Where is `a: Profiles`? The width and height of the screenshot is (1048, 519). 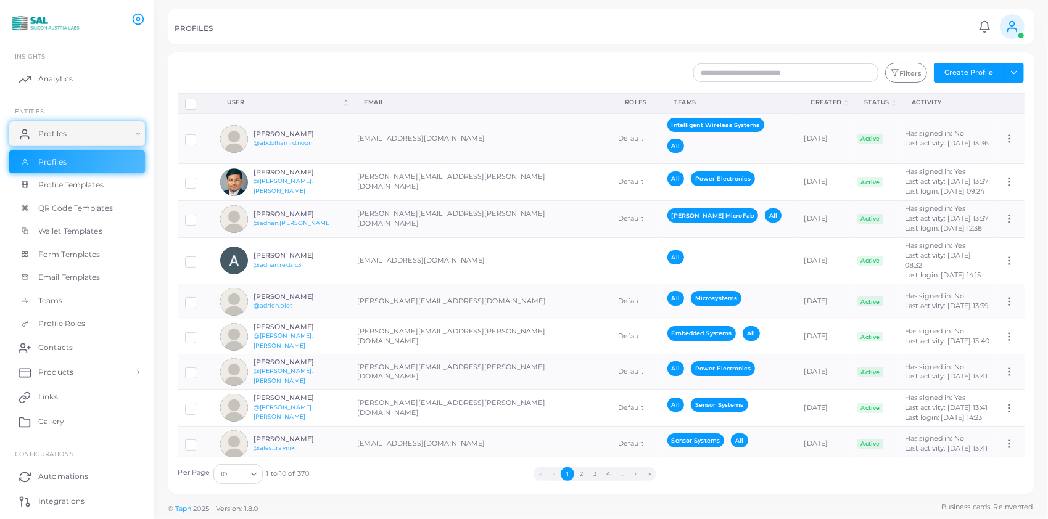 a: Profiles is located at coordinates (77, 134).